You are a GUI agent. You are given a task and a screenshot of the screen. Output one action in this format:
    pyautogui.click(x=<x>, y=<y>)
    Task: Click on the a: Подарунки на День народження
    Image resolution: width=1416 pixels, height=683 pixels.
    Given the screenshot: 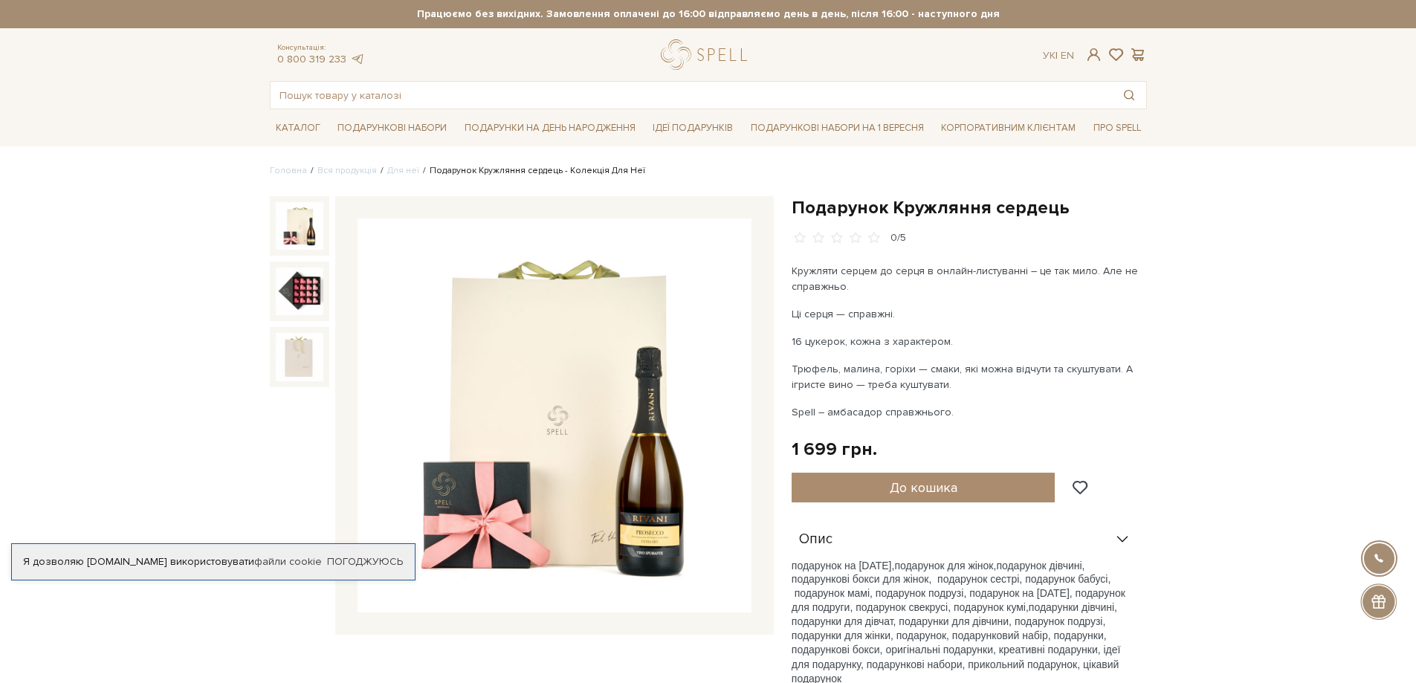 What is the action you would take?
    pyautogui.click(x=550, y=128)
    